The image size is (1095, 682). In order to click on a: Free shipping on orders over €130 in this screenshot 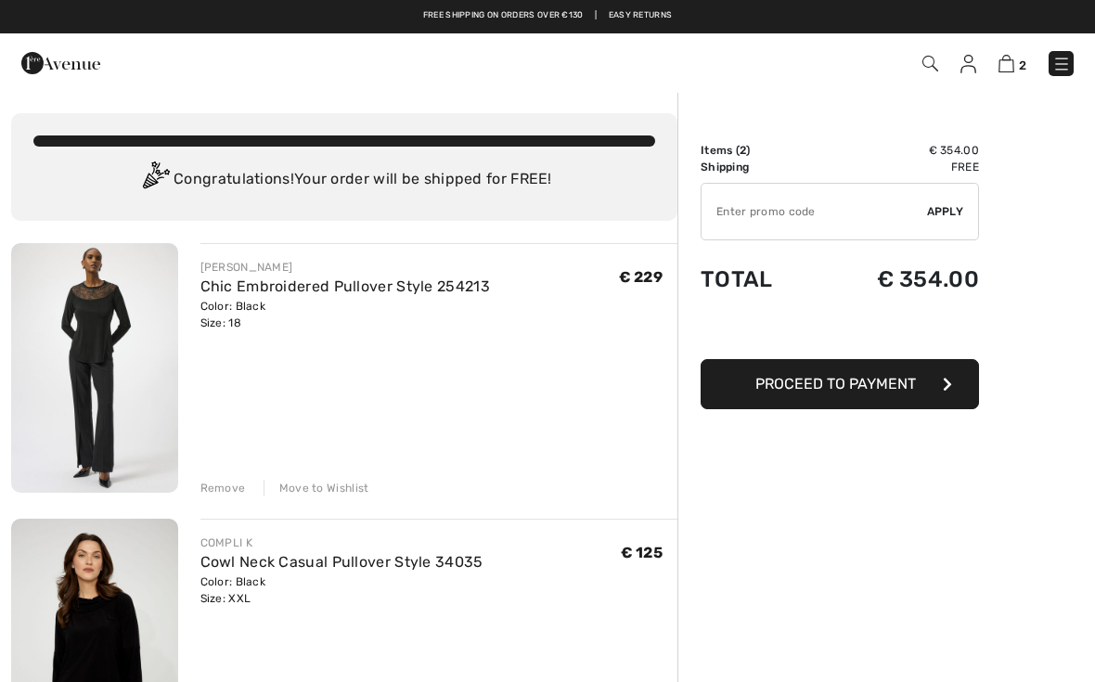, I will do `click(503, 16)`.